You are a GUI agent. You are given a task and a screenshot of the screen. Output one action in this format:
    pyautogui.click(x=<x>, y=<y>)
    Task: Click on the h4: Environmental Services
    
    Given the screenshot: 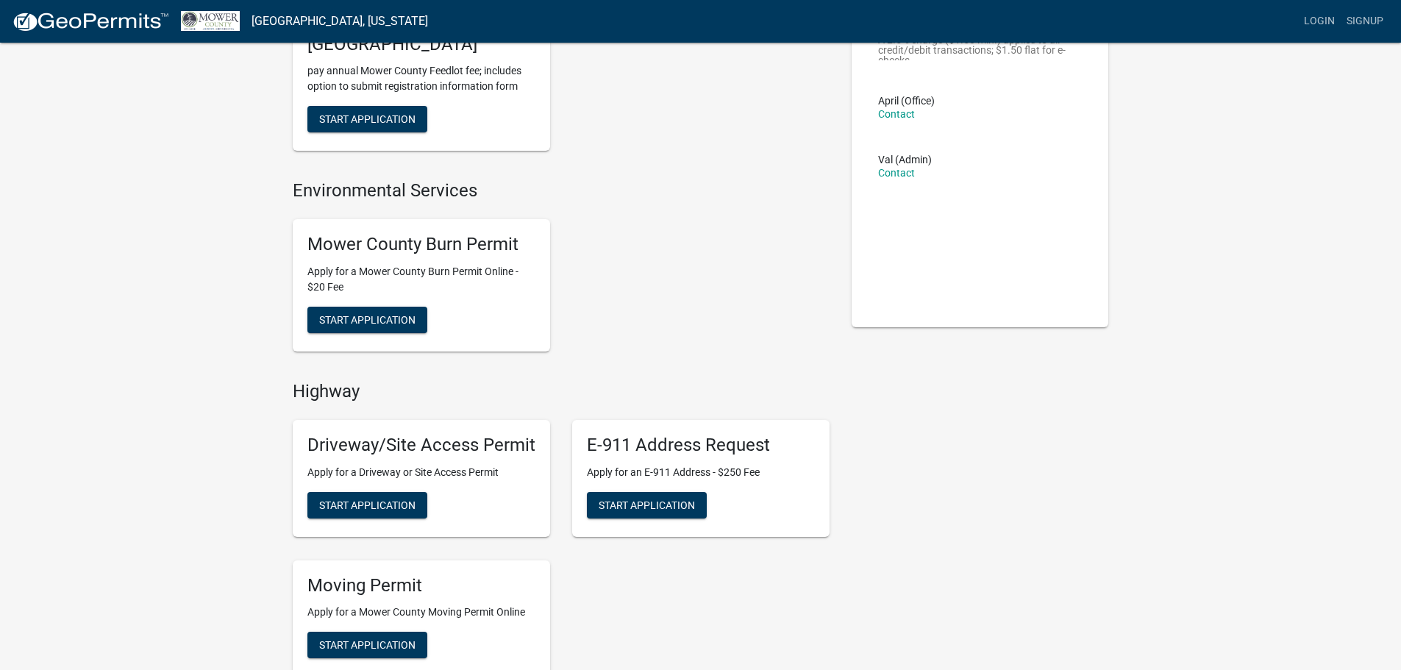 What is the action you would take?
    pyautogui.click(x=561, y=190)
    